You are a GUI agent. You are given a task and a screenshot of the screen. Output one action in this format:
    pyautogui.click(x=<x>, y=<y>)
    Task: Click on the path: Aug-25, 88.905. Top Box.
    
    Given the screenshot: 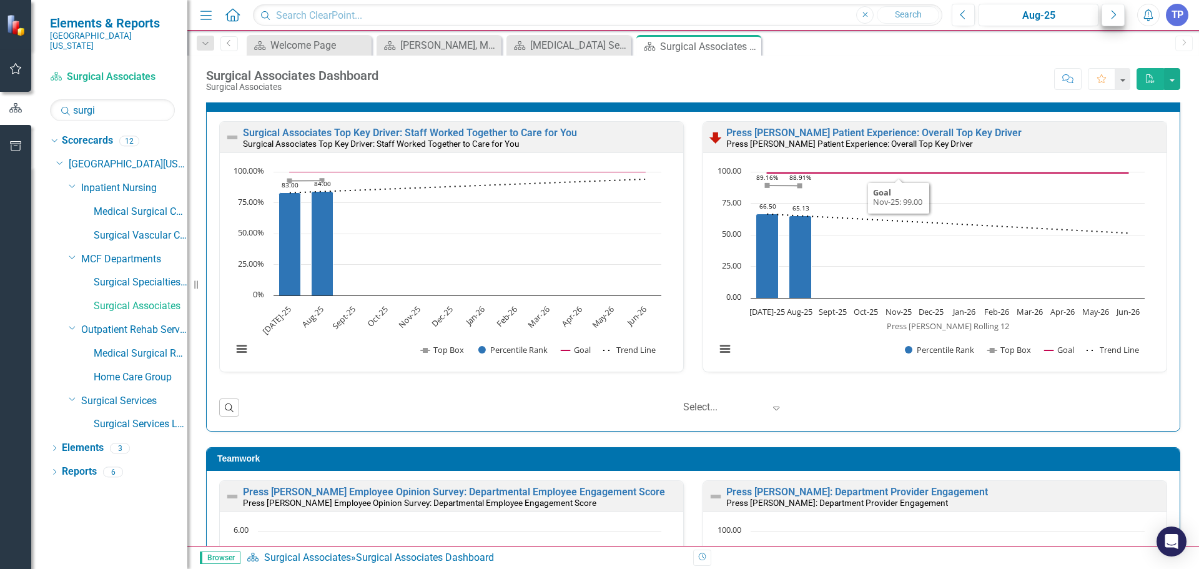 What is the action you would take?
    pyautogui.click(x=800, y=185)
    